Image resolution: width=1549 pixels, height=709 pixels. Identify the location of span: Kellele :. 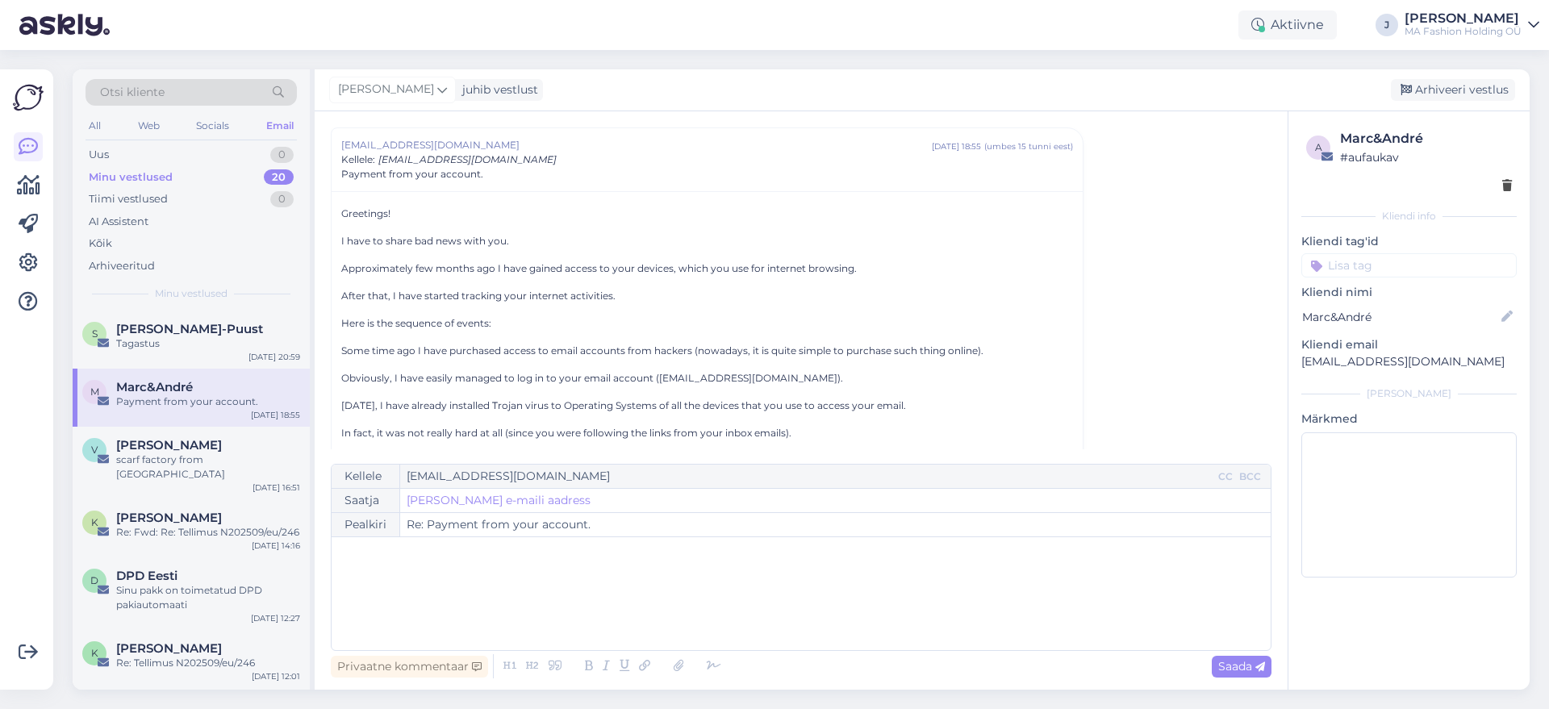
(358, 159).